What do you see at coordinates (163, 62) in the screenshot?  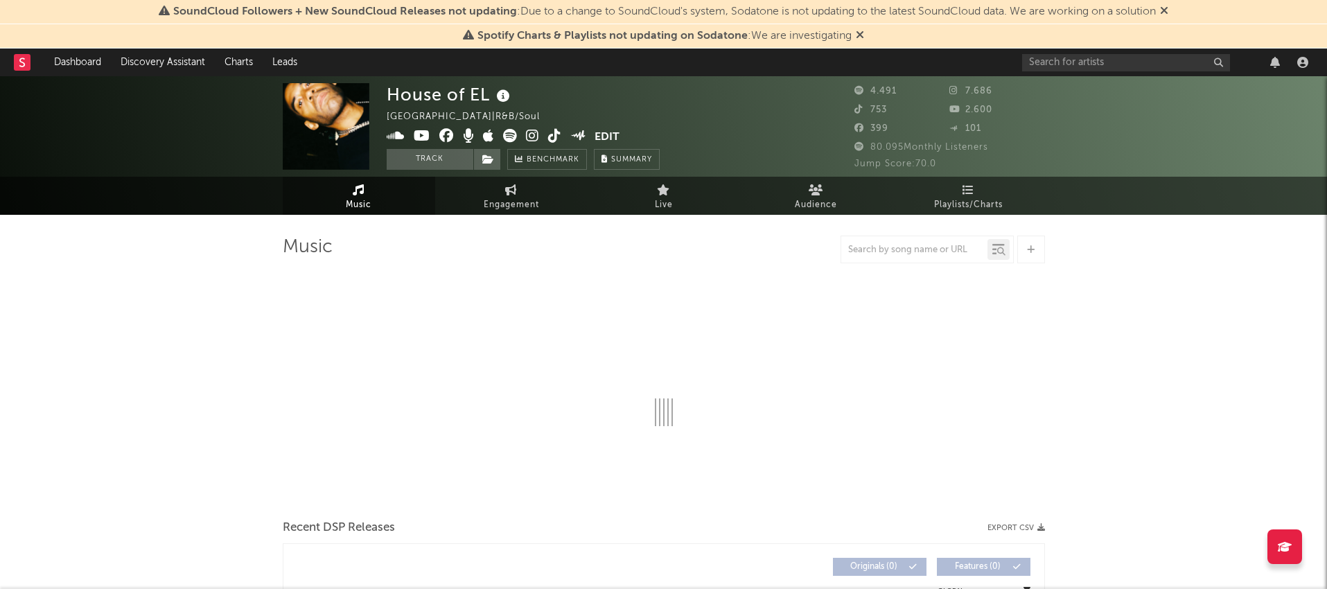 I see `a: Discovery Assistant` at bounding box center [163, 62].